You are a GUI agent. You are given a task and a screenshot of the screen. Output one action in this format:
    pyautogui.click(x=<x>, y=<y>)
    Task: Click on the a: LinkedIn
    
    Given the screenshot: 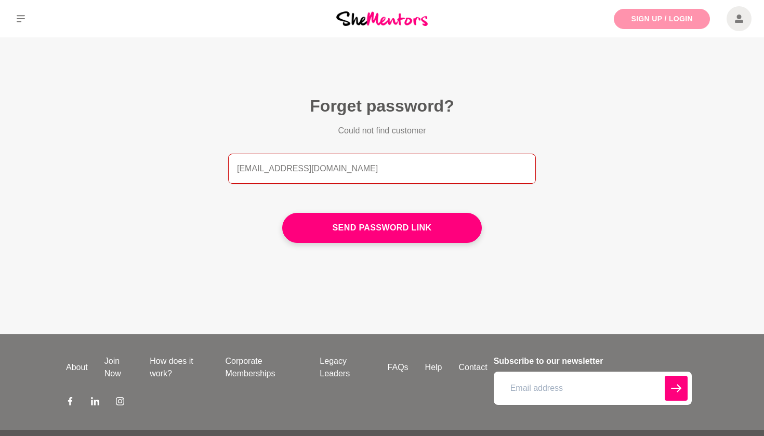 What is the action you would take?
    pyautogui.click(x=95, y=403)
    